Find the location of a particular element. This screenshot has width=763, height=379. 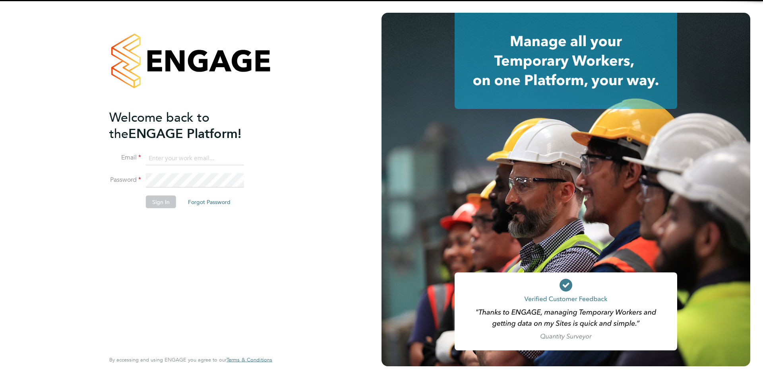

span: Welcome back to the is located at coordinates (159, 125).